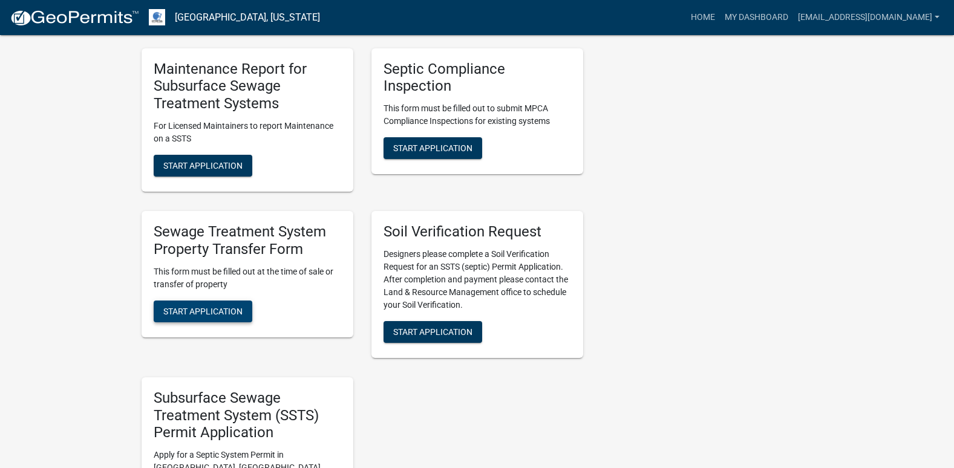 The image size is (954, 468). Describe the element at coordinates (247, 86) in the screenshot. I see `h5: Maintenance Report for Subsurface Sewage Treatment Systems` at that location.